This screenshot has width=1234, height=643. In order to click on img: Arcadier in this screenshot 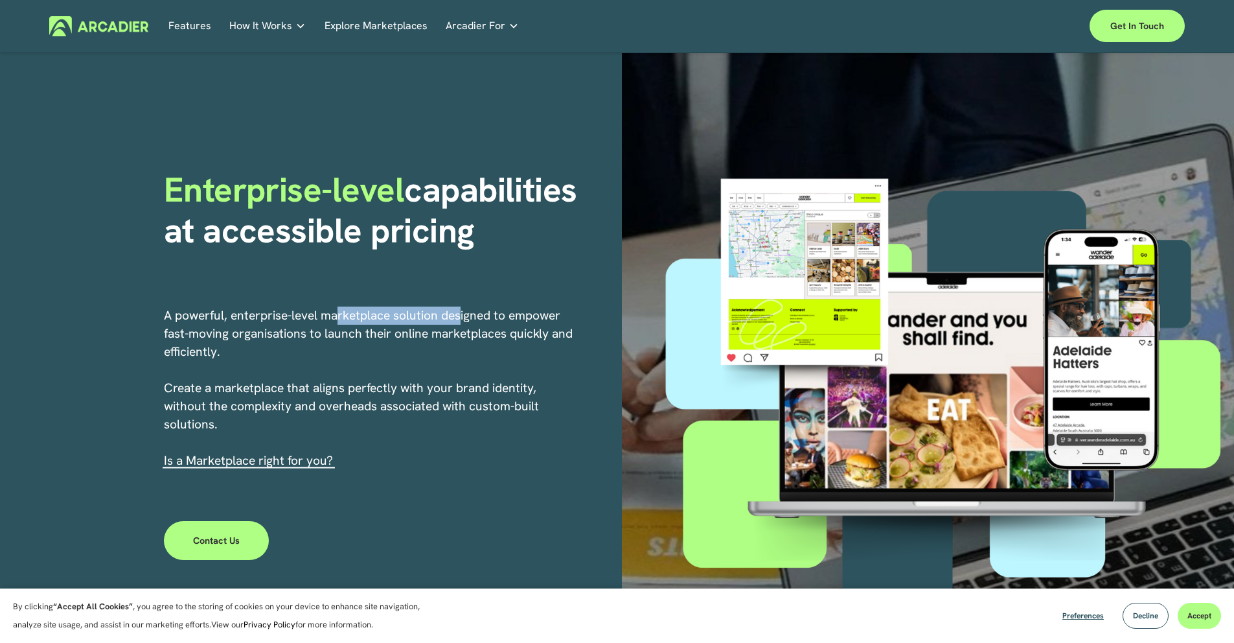, I will do `click(98, 26)`.